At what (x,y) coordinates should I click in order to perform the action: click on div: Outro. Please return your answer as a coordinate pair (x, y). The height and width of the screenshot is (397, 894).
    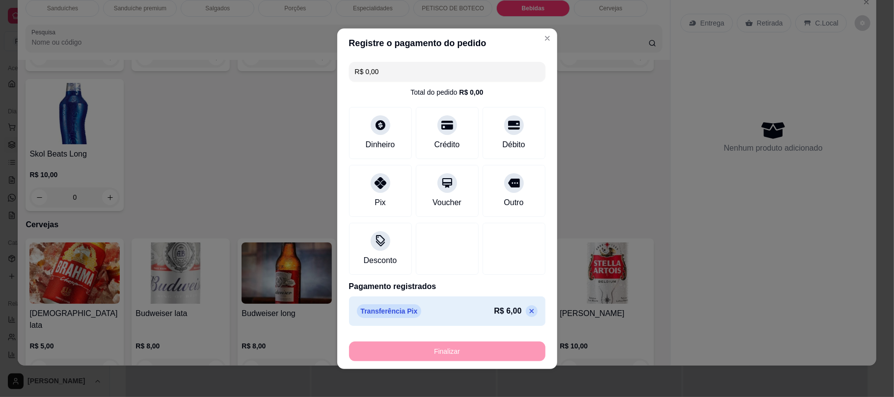
    Looking at the image, I should click on (513, 203).